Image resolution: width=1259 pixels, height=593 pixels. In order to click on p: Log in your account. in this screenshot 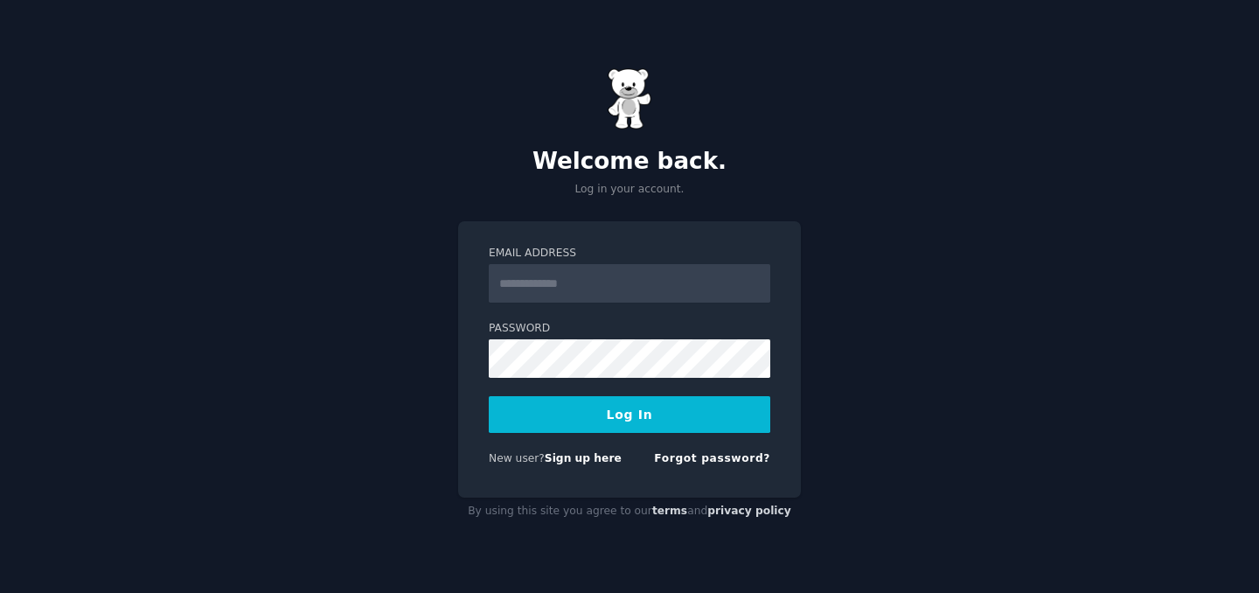, I will do `click(629, 190)`.